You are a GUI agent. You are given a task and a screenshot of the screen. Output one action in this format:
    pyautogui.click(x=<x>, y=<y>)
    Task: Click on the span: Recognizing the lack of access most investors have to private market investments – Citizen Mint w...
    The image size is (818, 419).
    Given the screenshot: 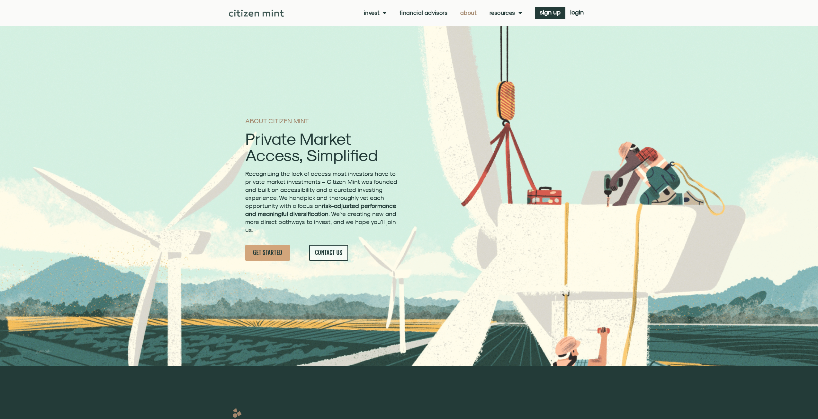 What is the action you would take?
    pyautogui.click(x=321, y=202)
    